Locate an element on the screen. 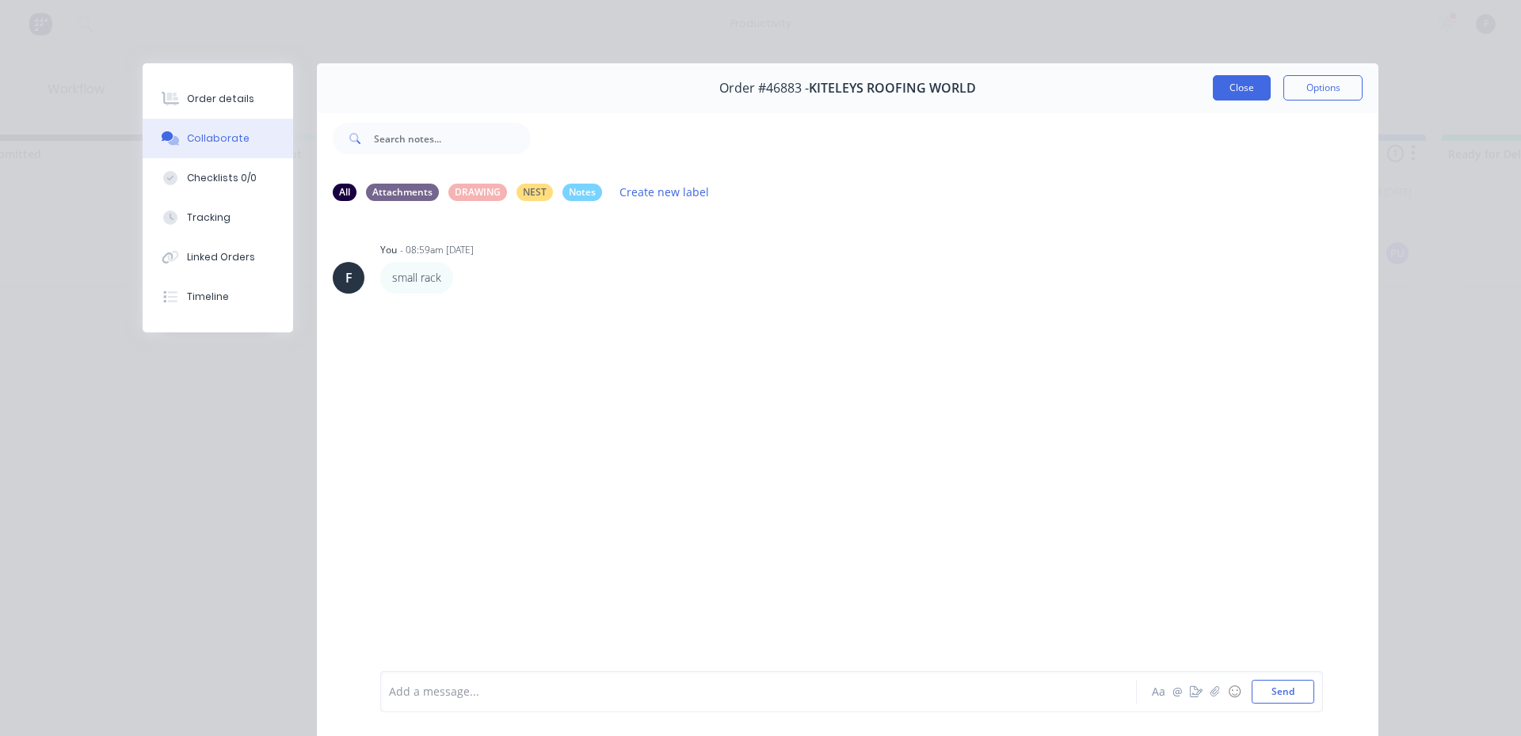  button: Timeline is located at coordinates (218, 297).